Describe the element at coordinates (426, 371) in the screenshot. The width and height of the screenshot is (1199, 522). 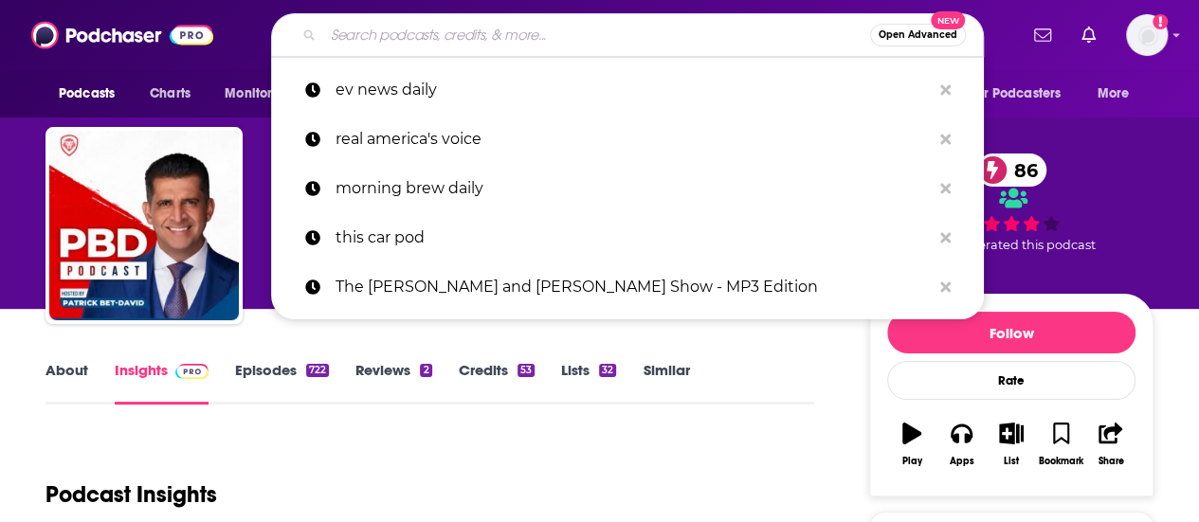
I see `div: 2` at that location.